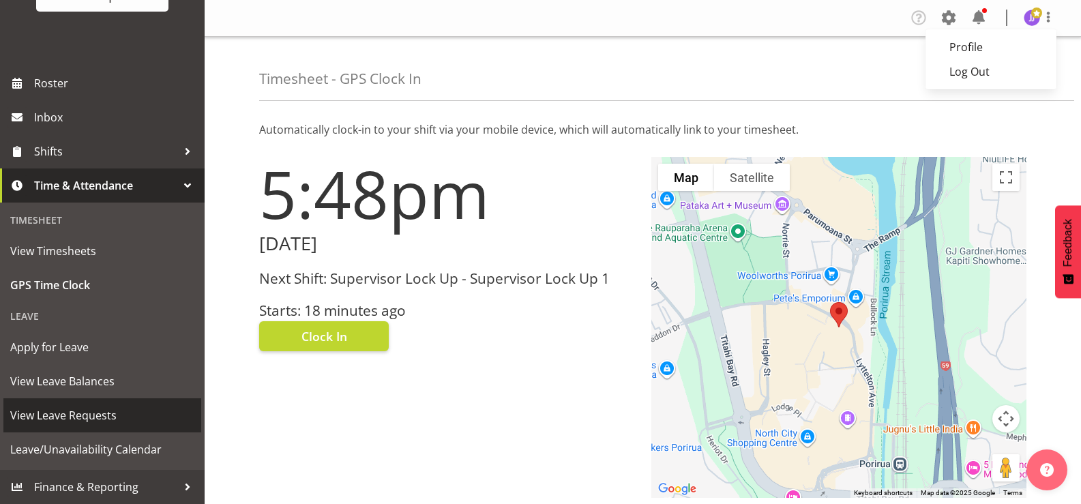 The height and width of the screenshot is (504, 1081). Describe the element at coordinates (991, 72) in the screenshot. I see `a: Log Out` at that location.